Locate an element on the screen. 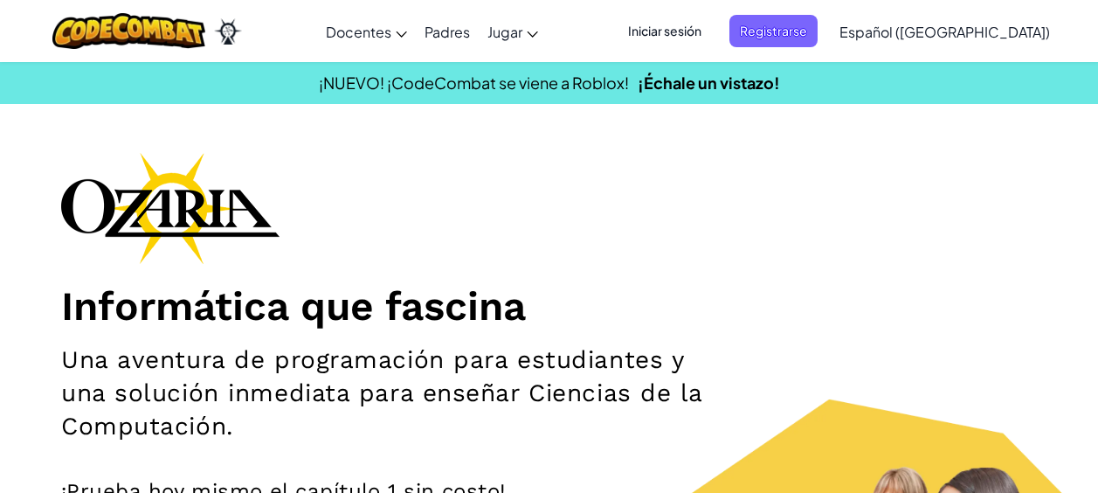 The image size is (1098, 493). a: CodeCombat logo is located at coordinates (128, 31).